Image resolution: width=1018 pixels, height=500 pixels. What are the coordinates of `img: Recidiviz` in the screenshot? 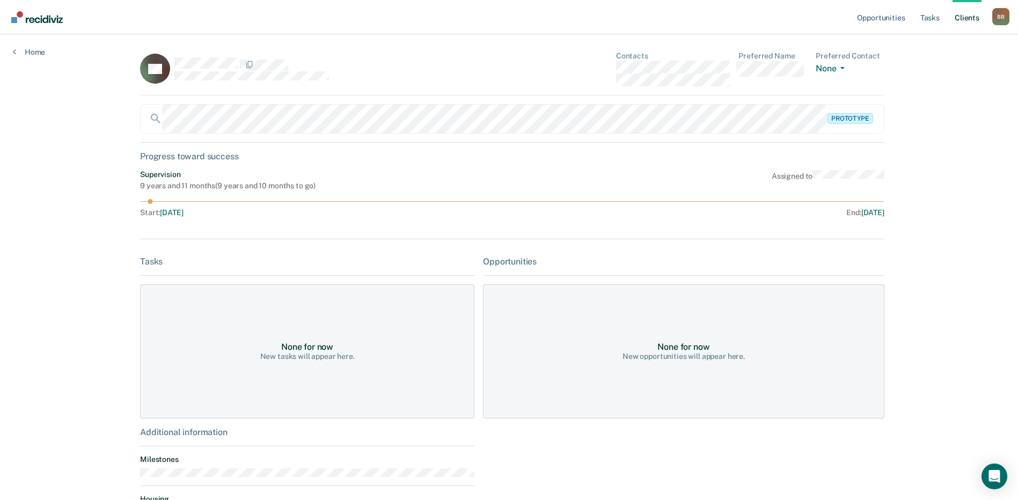 It's located at (37, 17).